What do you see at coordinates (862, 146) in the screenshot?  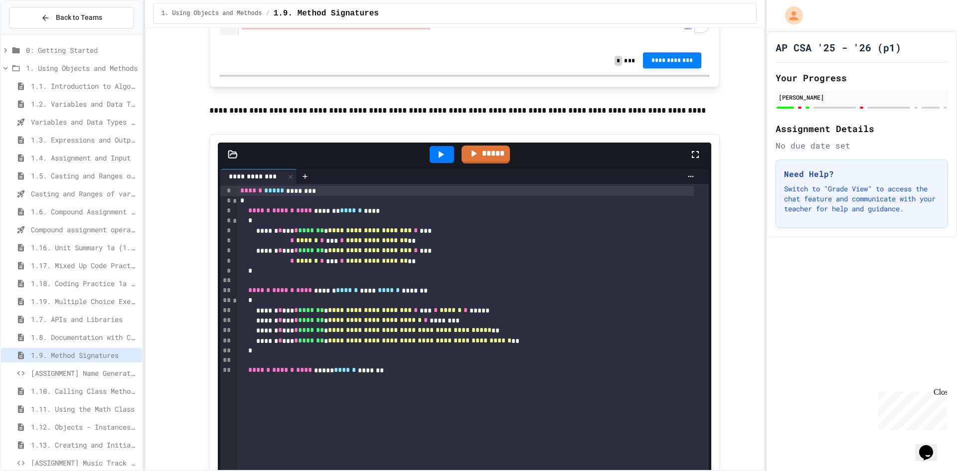 I see `div: No due date set` at bounding box center [862, 146].